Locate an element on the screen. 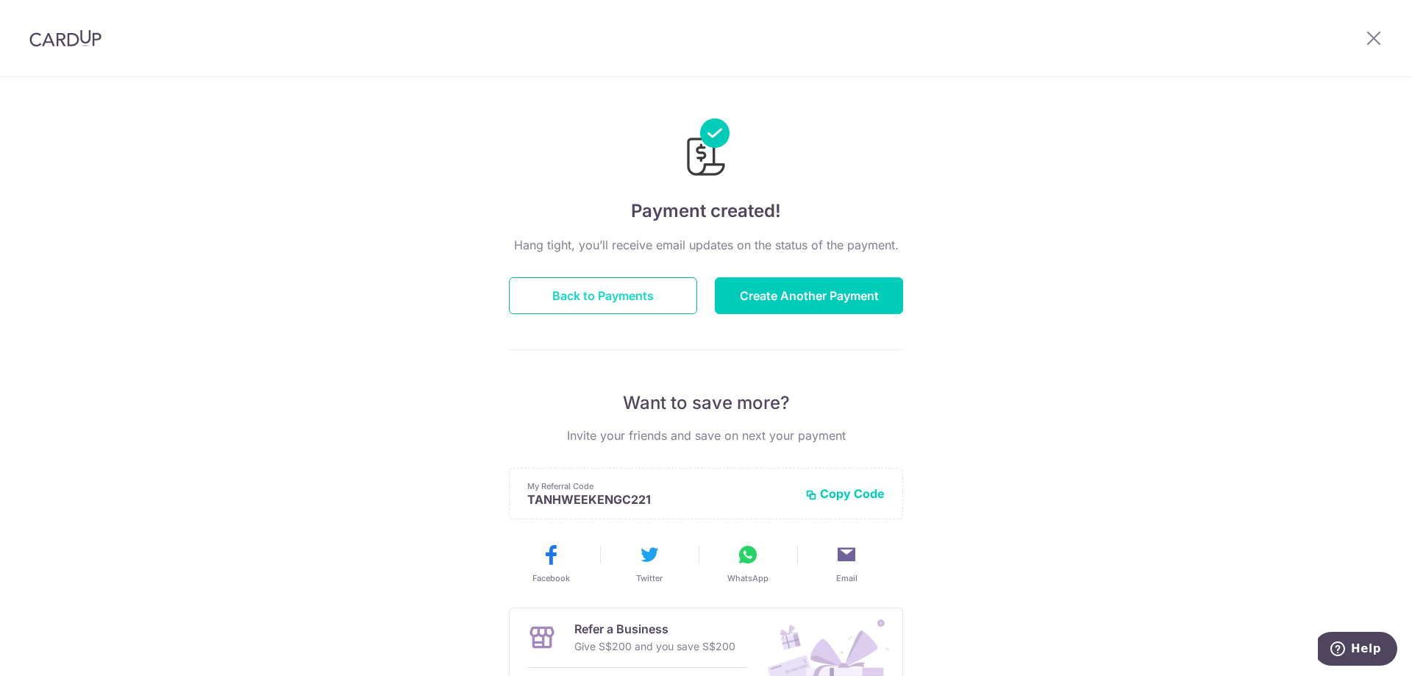 Image resolution: width=1412 pixels, height=676 pixels. span: Facebook is located at coordinates (551, 578).